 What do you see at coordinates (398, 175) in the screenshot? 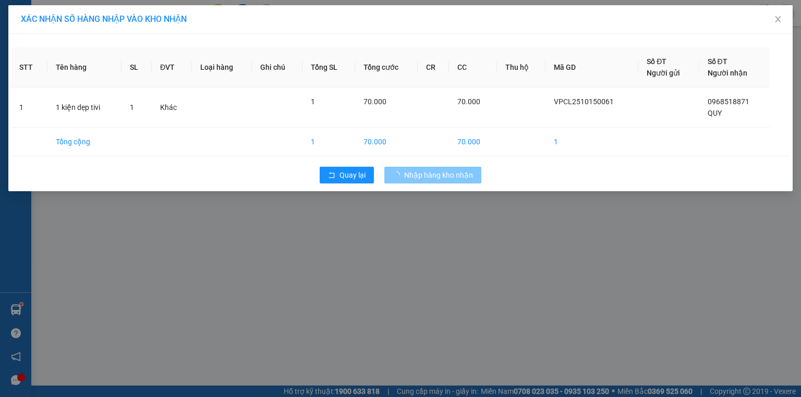
I see `span: loading` at bounding box center [398, 175].